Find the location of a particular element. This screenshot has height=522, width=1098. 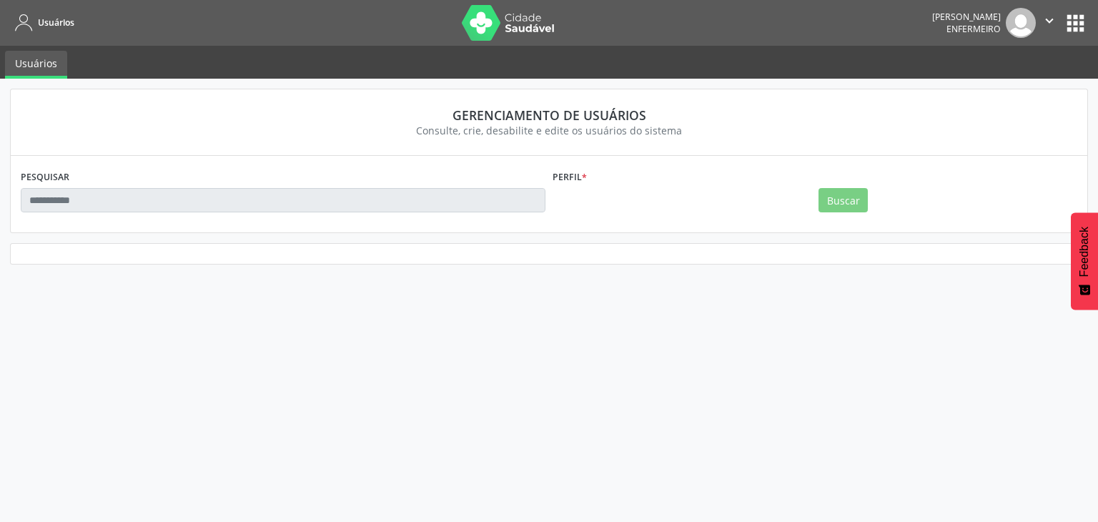

span: Usuários is located at coordinates (56, 22).